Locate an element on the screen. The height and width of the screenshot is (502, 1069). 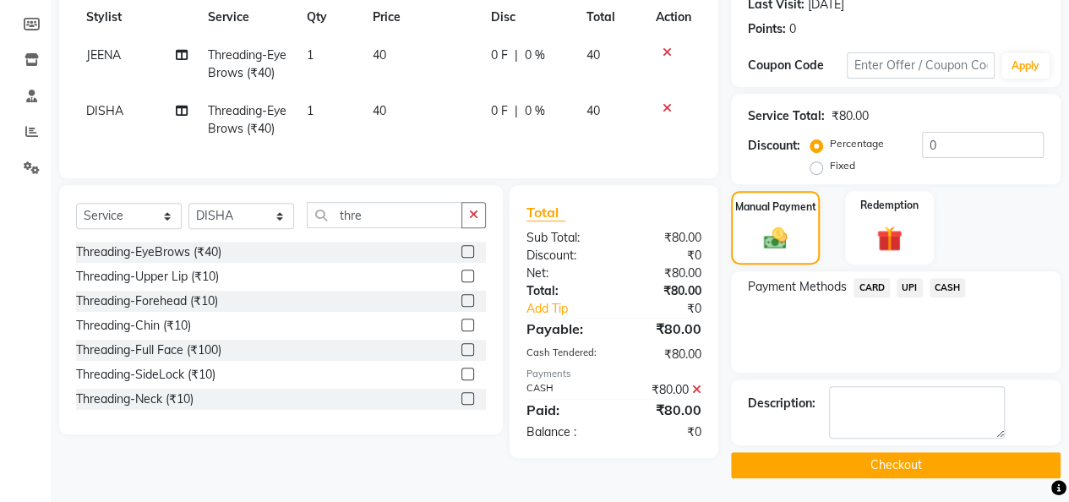
span: UPI is located at coordinates (909, 287).